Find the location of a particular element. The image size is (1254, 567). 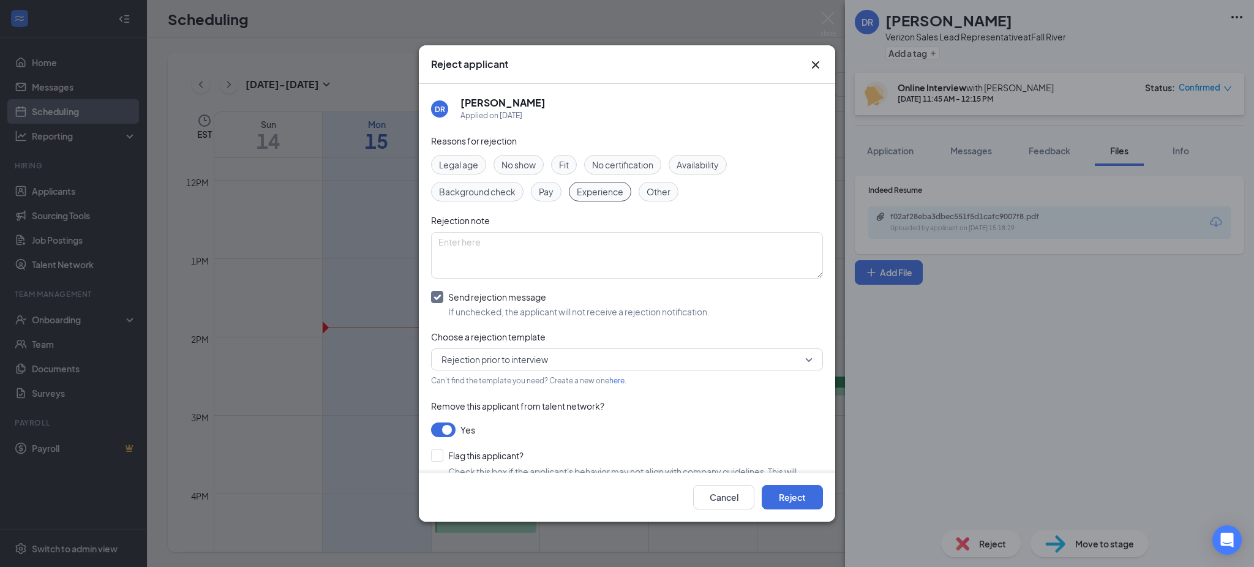

button: Reject is located at coordinates (792, 497).